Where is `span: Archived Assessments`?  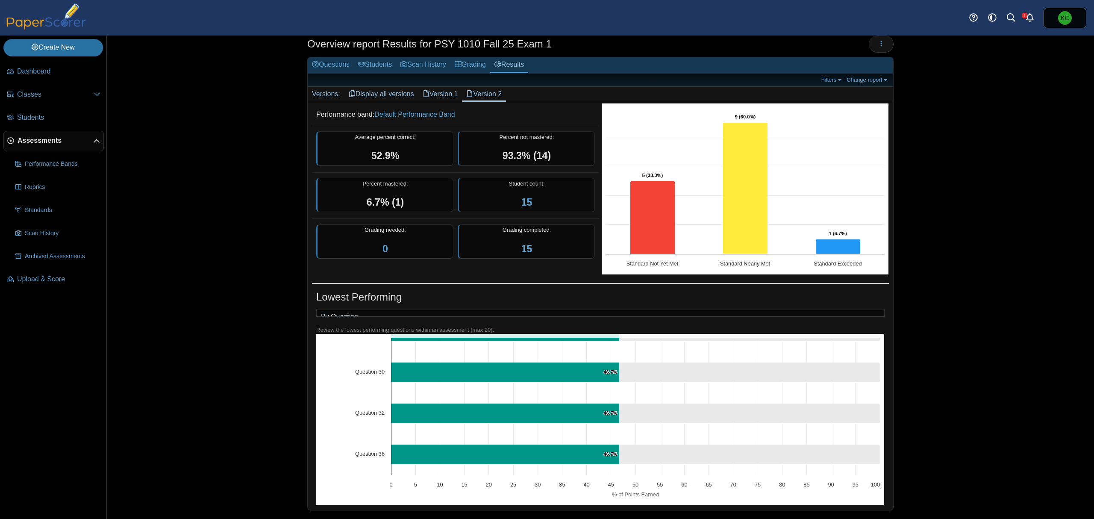
span: Archived Assessments is located at coordinates (62, 256).